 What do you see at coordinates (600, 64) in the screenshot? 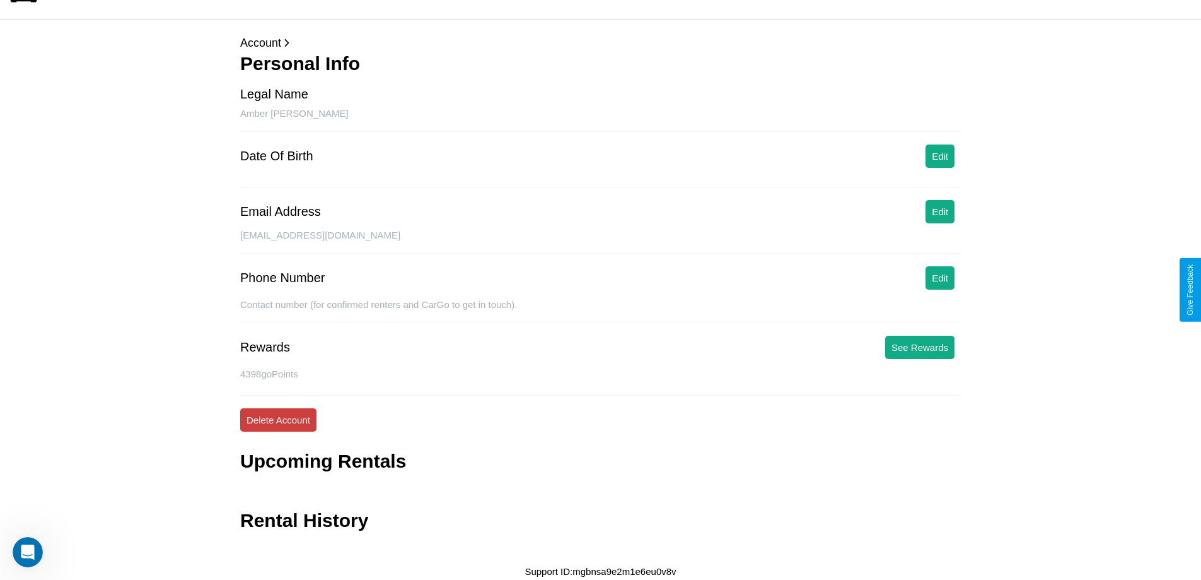
I see `h3: Personal Info` at bounding box center [600, 64].